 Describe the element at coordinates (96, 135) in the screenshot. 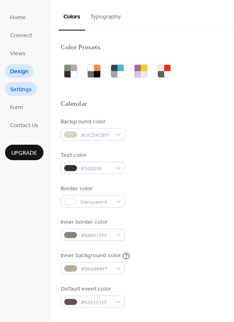

I see `span: #DCD4C8FF` at that location.